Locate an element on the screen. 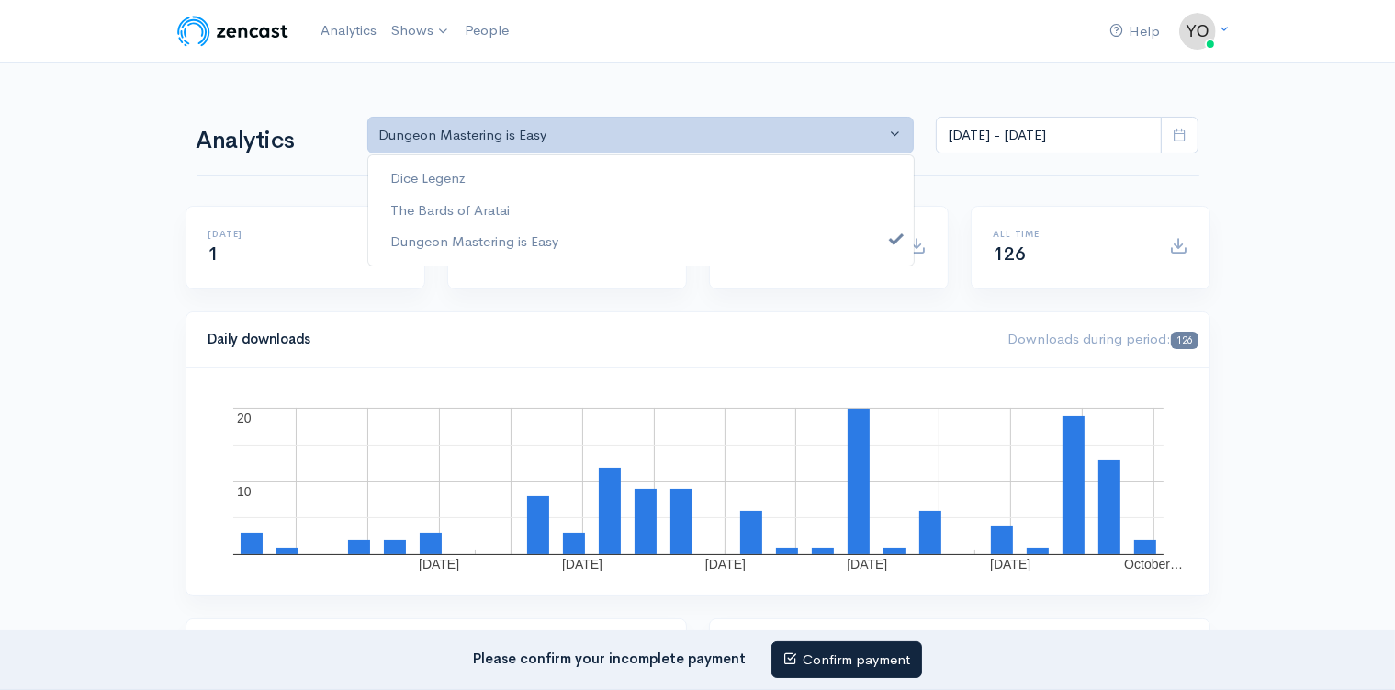 The image size is (1395, 690). button: Dungeon Mastering is Easy is located at coordinates (641, 135).